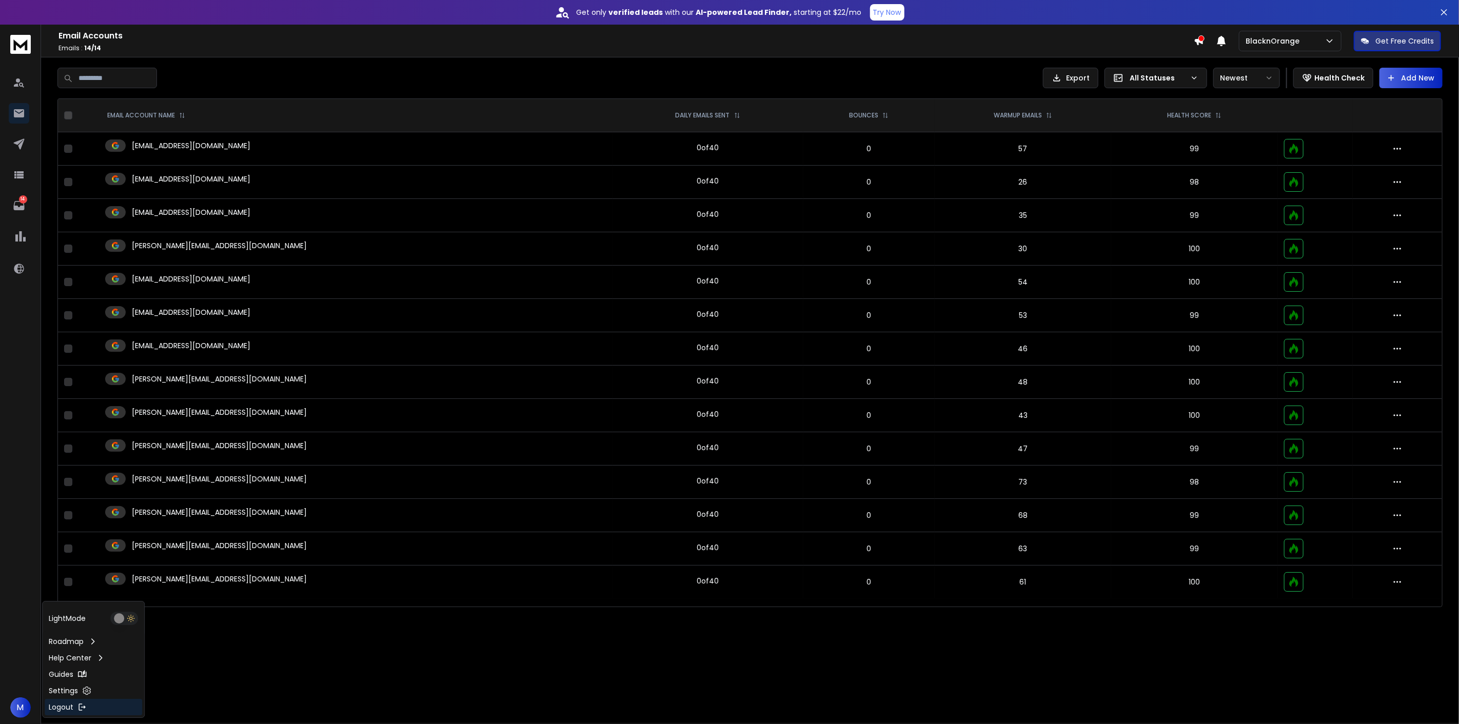 The image size is (1459, 724). Describe the element at coordinates (1023, 249) in the screenshot. I see `td: 30` at that location.